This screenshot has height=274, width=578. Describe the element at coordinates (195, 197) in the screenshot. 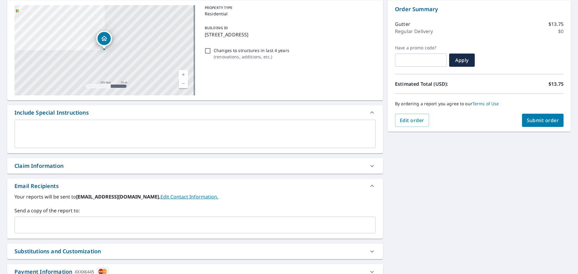

I see `label: Your reports will be sent to` at that location.